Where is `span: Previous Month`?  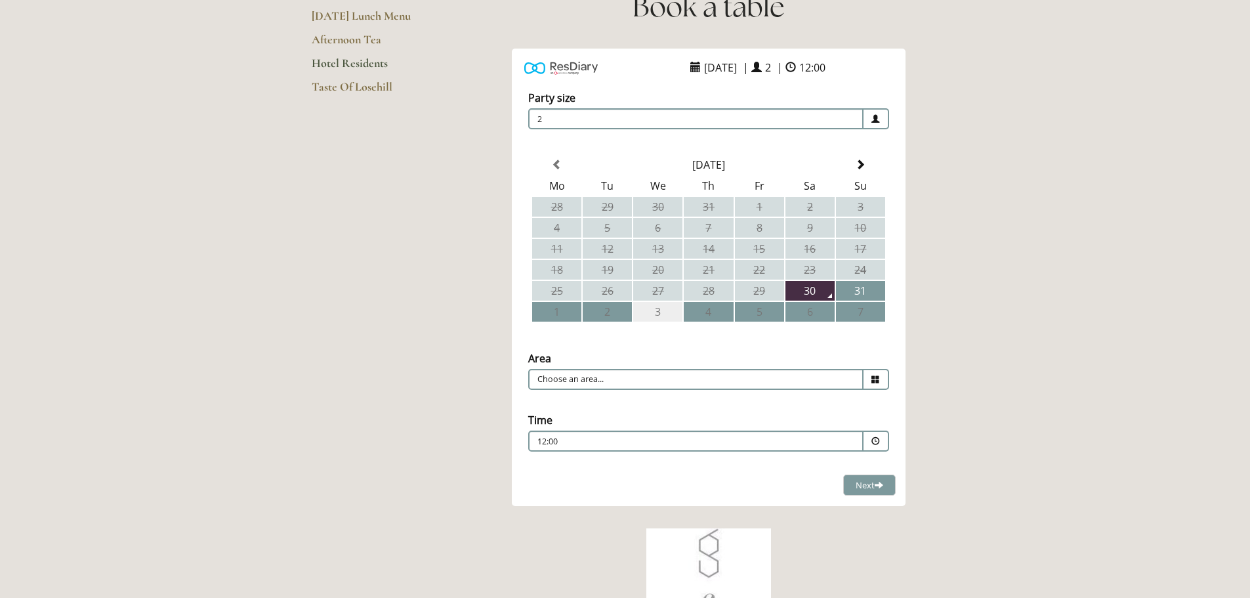
span: Previous Month is located at coordinates (557, 165).